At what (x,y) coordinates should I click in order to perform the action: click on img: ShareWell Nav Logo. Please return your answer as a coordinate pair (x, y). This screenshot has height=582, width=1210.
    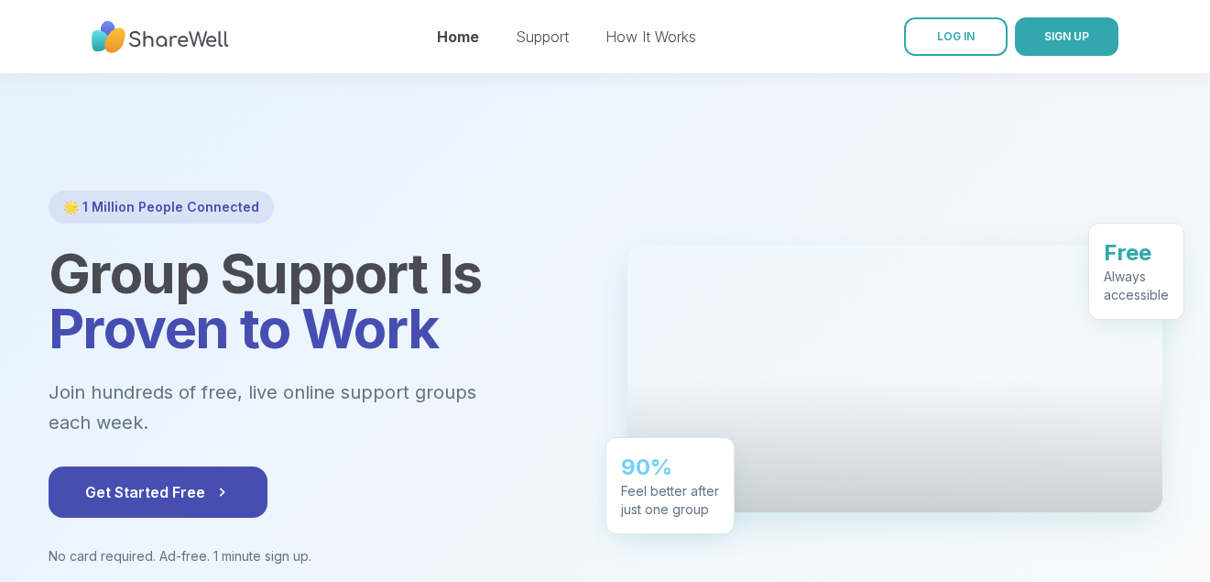
    Looking at the image, I should click on (160, 37).